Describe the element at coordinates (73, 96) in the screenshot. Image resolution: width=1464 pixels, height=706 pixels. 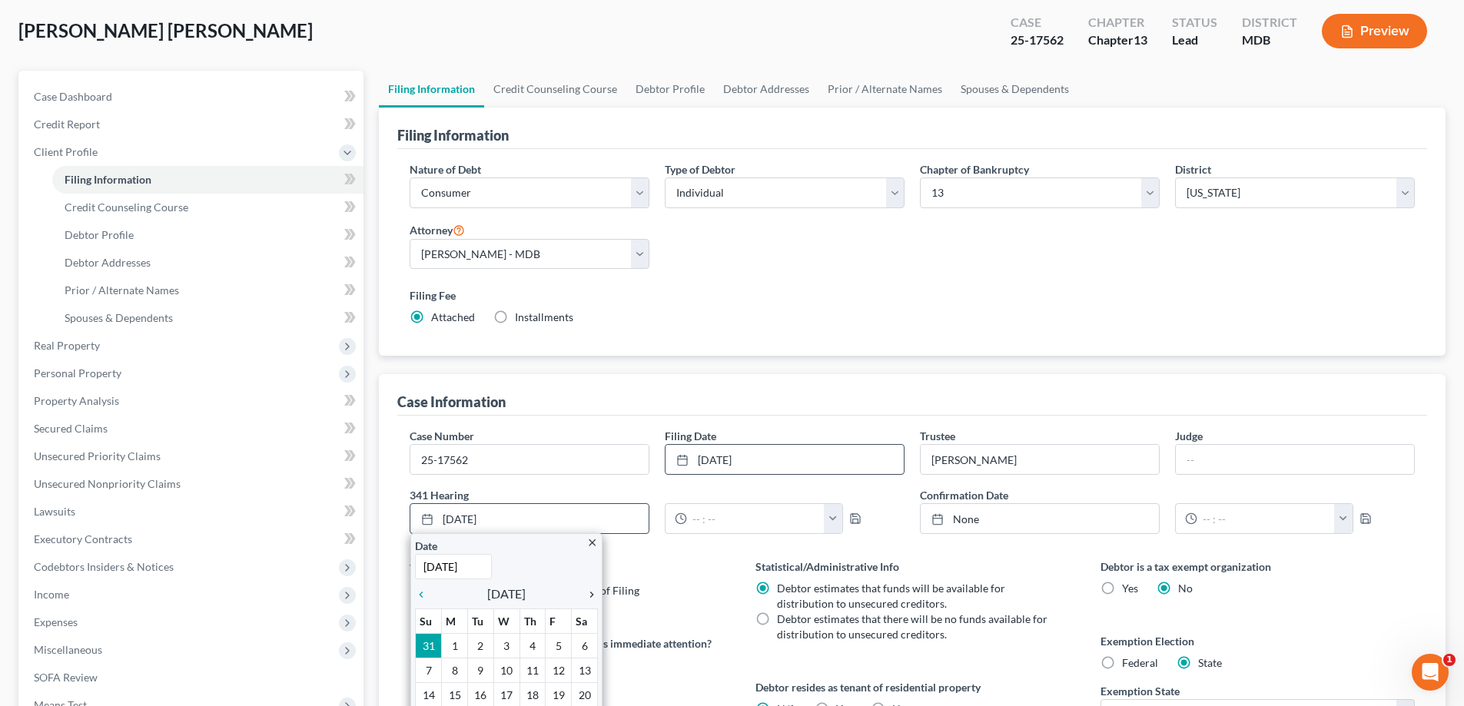
I see `span: Case Dashboard` at that location.